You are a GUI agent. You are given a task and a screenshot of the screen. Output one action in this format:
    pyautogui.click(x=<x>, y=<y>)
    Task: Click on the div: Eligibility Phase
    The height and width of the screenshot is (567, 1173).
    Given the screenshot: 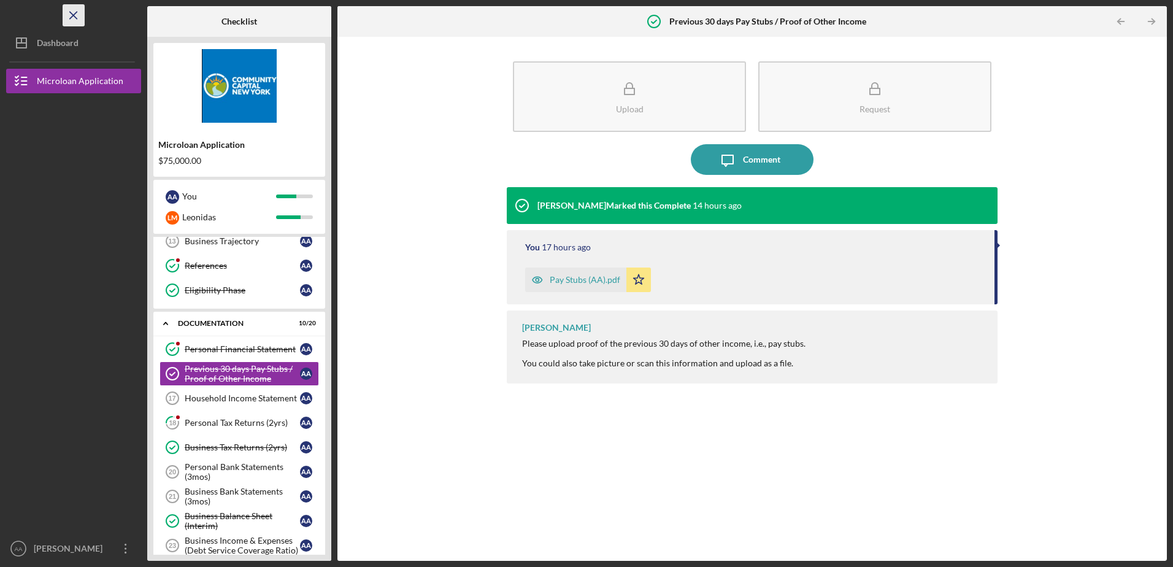 What is the action you would take?
    pyautogui.click(x=242, y=290)
    